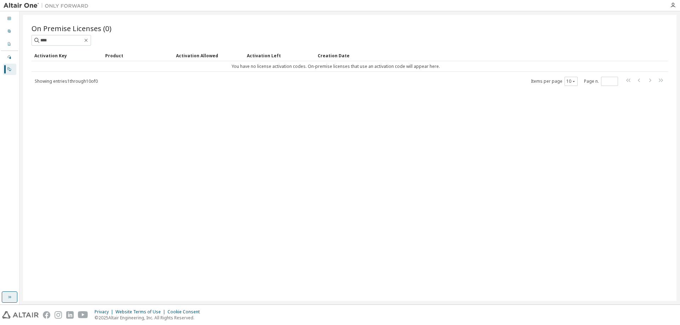  I want to click on img: linkedin.svg, so click(70, 315).